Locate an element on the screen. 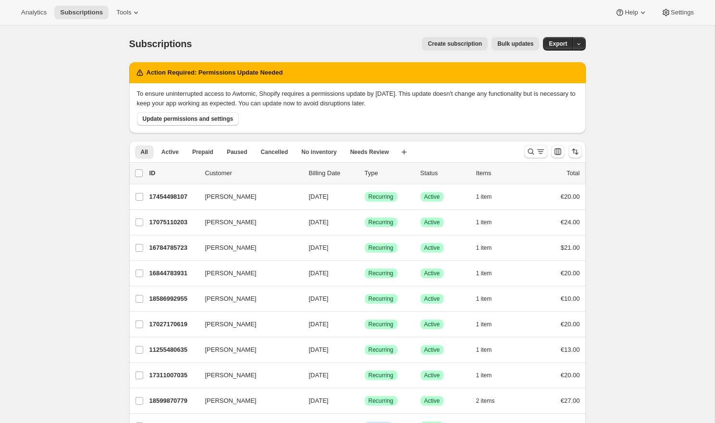 The image size is (715, 423). span: Help is located at coordinates (631, 12).